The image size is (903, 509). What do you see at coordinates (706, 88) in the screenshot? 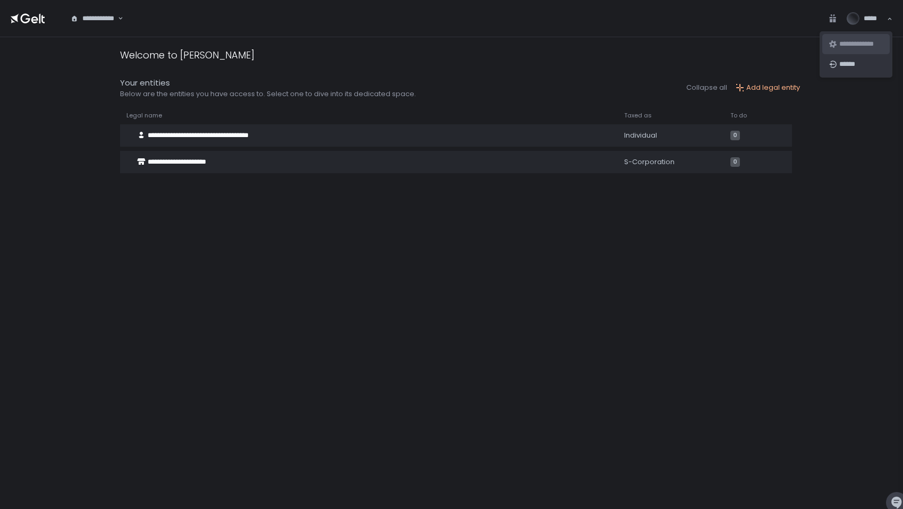
I see `div: Collapse all` at bounding box center [706, 88].